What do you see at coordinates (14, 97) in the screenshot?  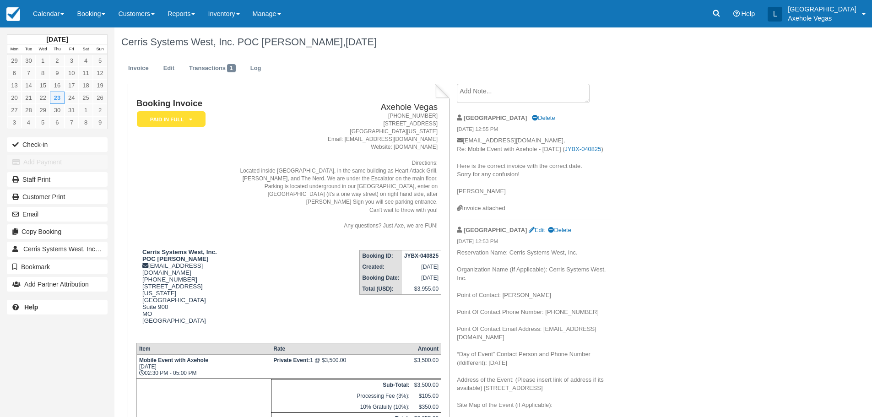 I see `a: 20` at bounding box center [14, 97].